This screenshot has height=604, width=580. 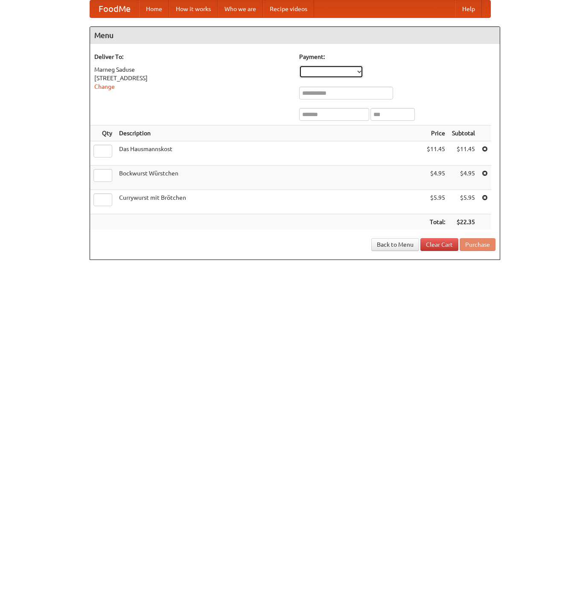 I want to click on a: Clear Cart, so click(x=439, y=245).